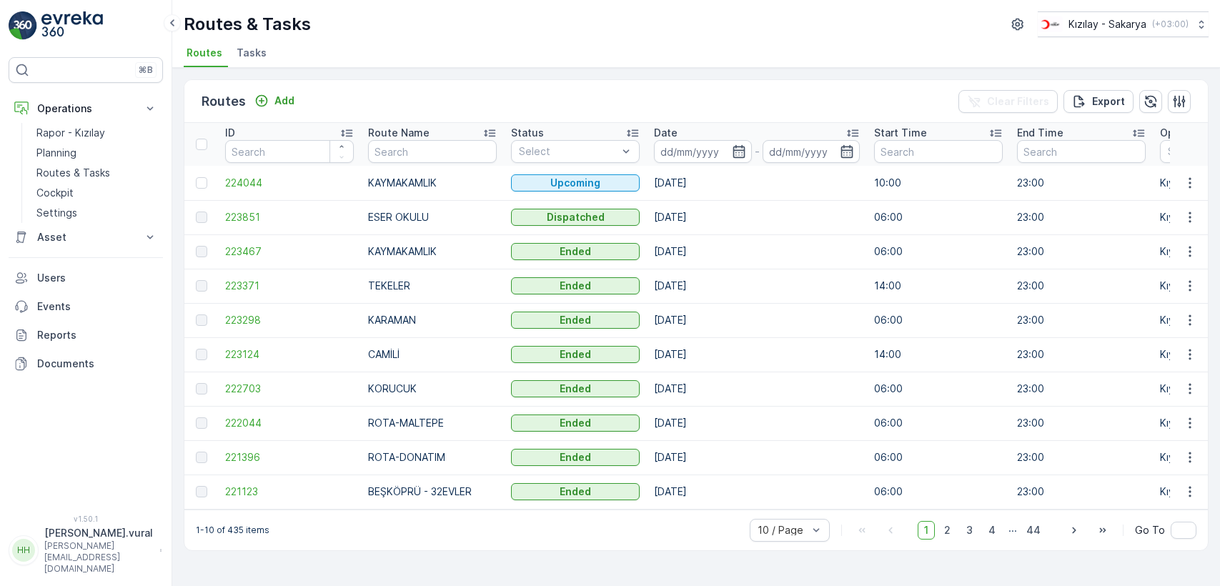 This screenshot has height=586, width=1220. Describe the element at coordinates (289, 423) in the screenshot. I see `a: 222044` at that location.